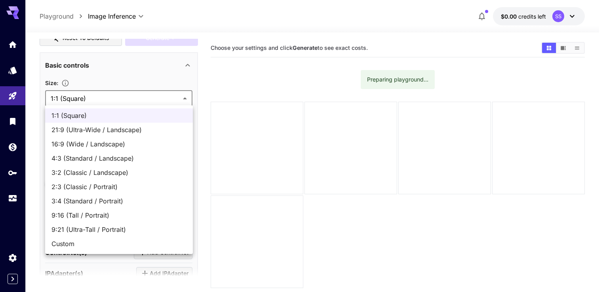 Image resolution: width=605 pixels, height=292 pixels. I want to click on span: 3:4 (Standard / Portrait), so click(119, 201).